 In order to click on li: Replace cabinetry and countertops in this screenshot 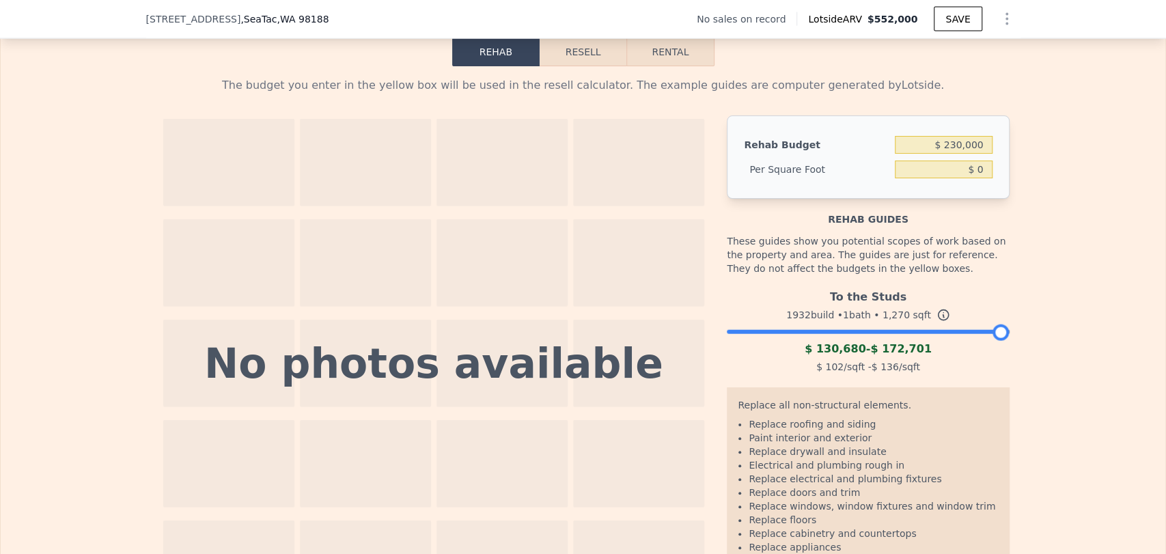, I will do `click(873, 534)`.